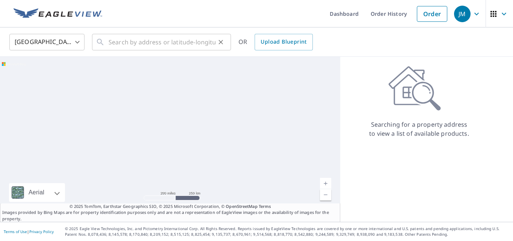  I want to click on a: Current Level 5, Zoom Out, so click(326, 195).